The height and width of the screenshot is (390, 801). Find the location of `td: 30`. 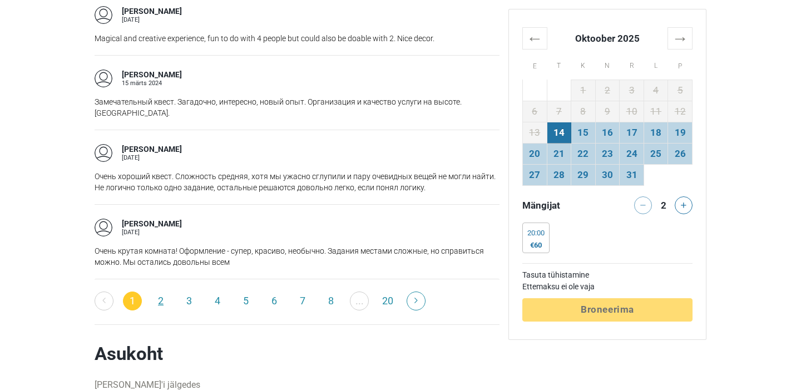

td: 30 is located at coordinates (608, 175).